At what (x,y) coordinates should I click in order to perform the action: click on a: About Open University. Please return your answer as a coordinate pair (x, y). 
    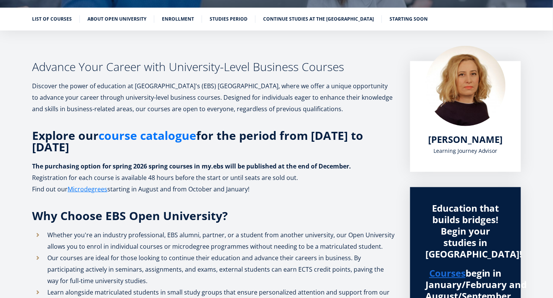
    Looking at the image, I should click on (117, 19).